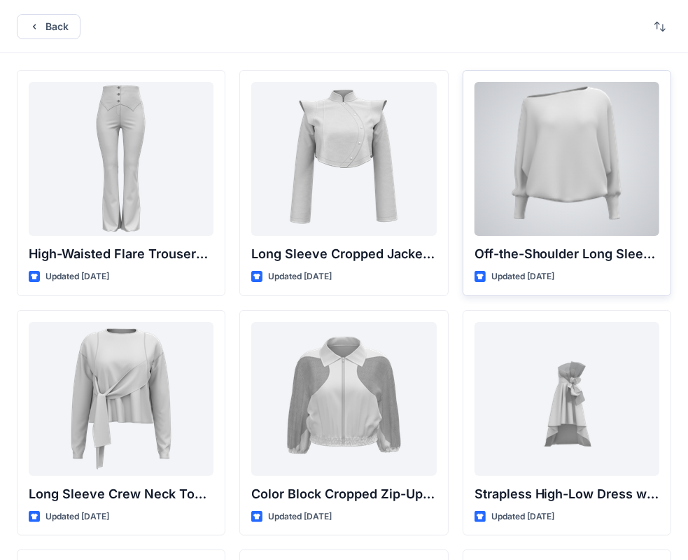 This screenshot has width=688, height=560. I want to click on p: Color Block Cropped Zip-Up Jacket with Sheer Sleeves, so click(344, 494).